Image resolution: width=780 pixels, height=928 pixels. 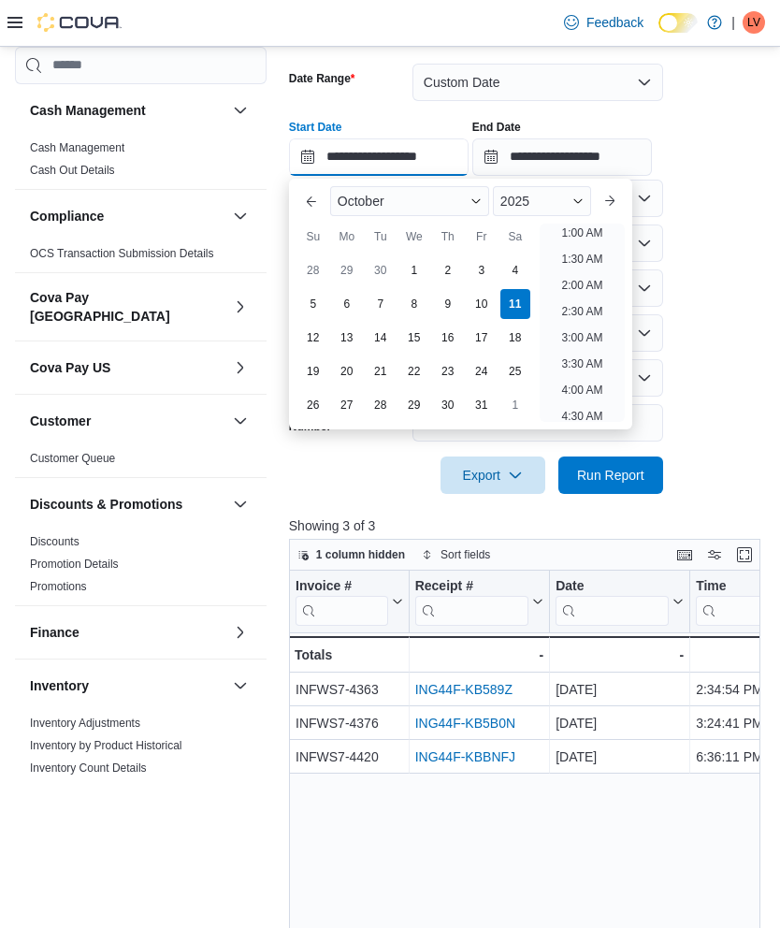 What do you see at coordinates (482, 237) in the screenshot?
I see `div: Fr` at bounding box center [482, 237].